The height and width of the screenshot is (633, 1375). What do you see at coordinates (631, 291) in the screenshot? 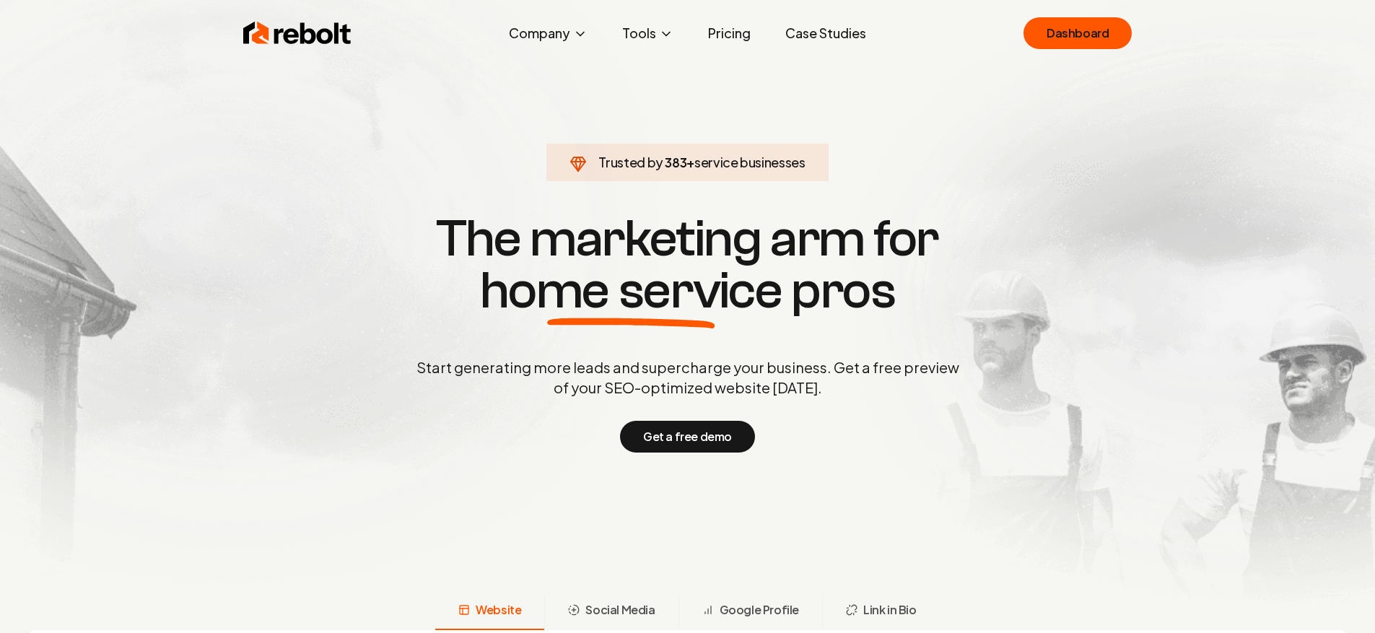
I see `span: home service` at bounding box center [631, 291].